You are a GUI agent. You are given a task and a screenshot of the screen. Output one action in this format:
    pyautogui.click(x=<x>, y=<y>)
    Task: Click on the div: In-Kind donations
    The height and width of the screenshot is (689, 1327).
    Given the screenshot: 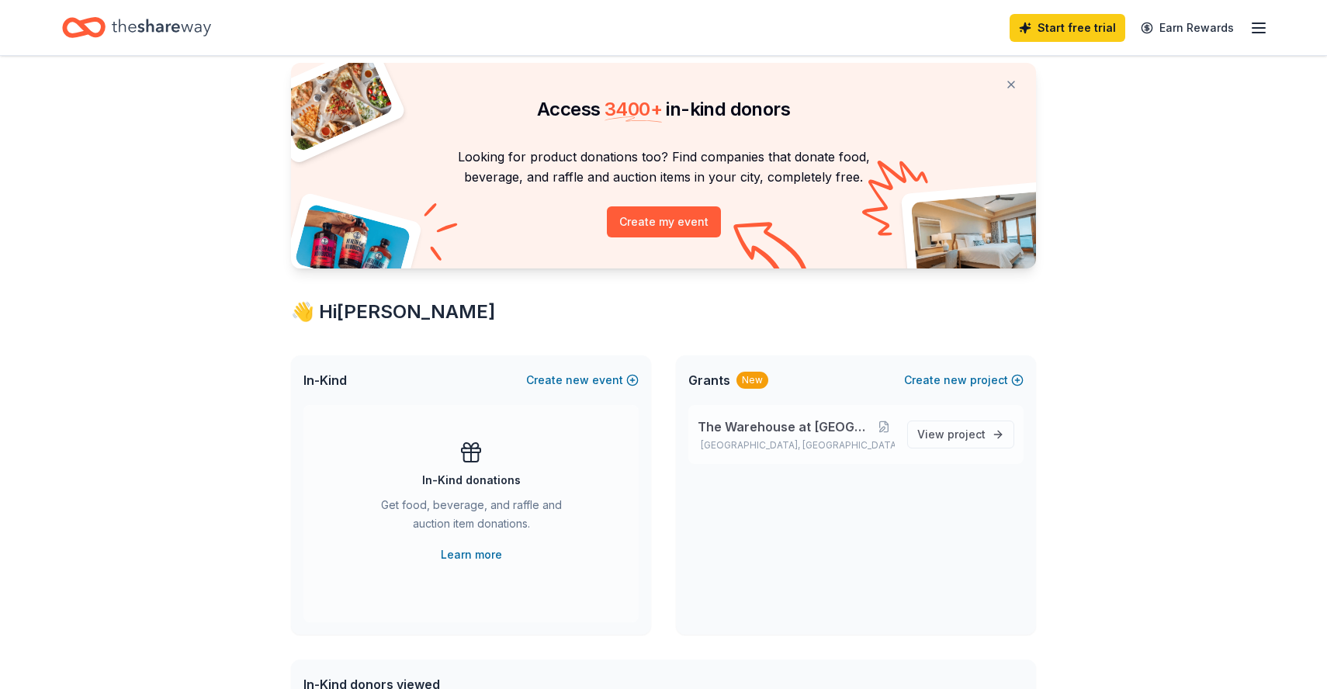 What is the action you would take?
    pyautogui.click(x=471, y=481)
    